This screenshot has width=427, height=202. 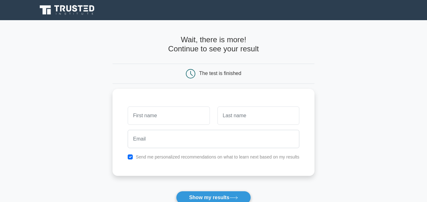 What do you see at coordinates (217, 157) in the screenshot?
I see `label: Send me personalized recommendations on what to learn next based on my results` at bounding box center [217, 157].